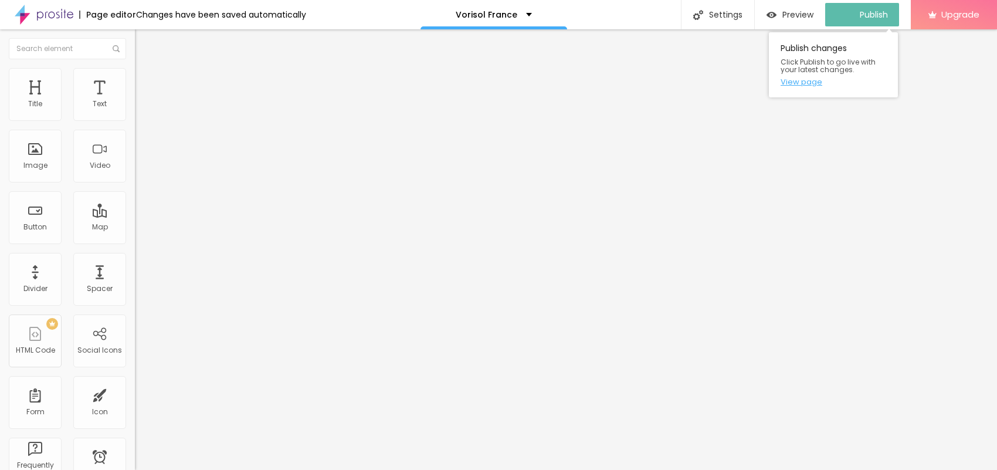 This screenshot has width=997, height=470. Describe the element at coordinates (107, 15) in the screenshot. I see `div: Page editor` at that location.